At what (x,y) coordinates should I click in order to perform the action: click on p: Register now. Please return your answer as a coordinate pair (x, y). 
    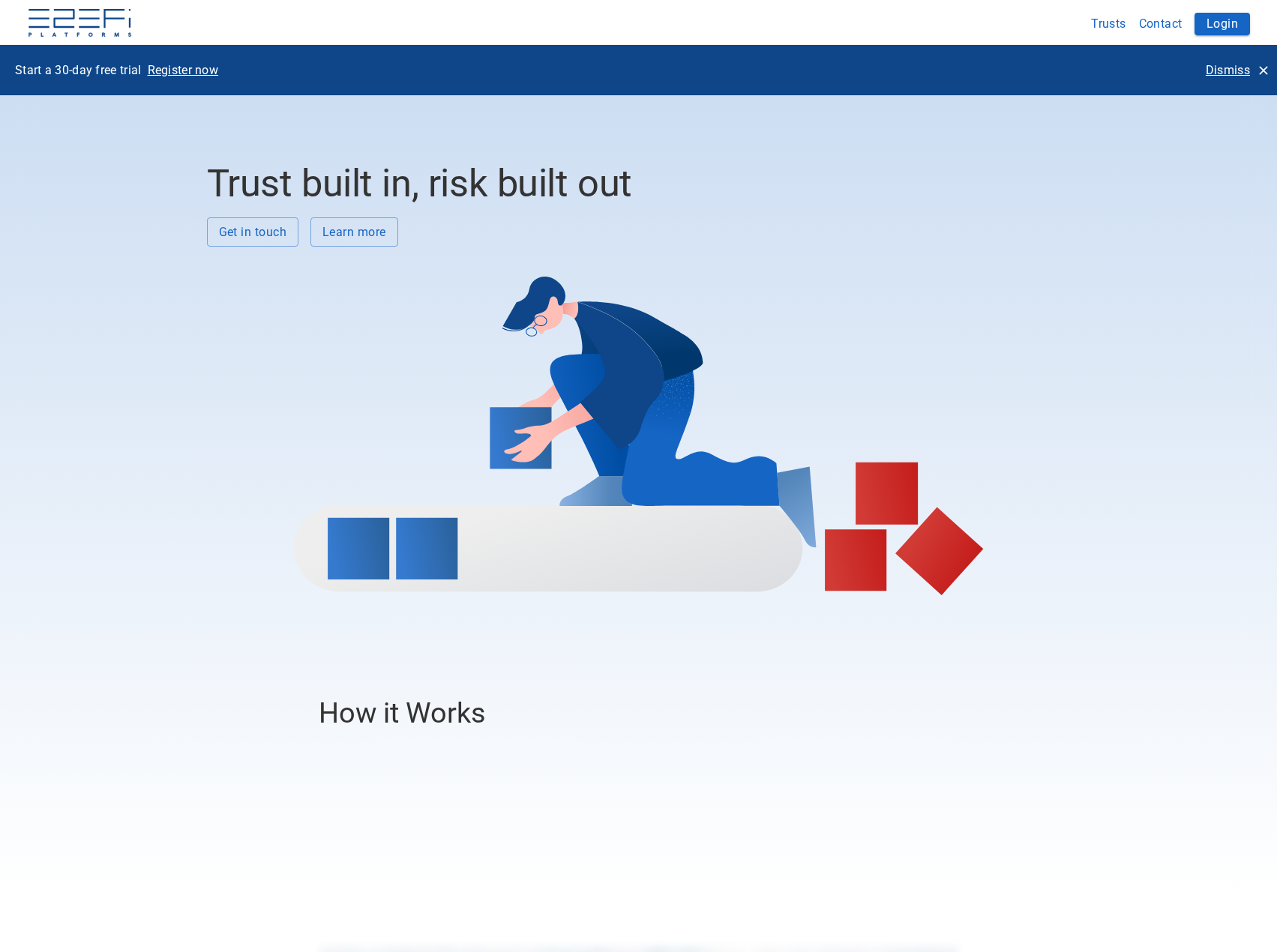
    Looking at the image, I should click on (183, 70).